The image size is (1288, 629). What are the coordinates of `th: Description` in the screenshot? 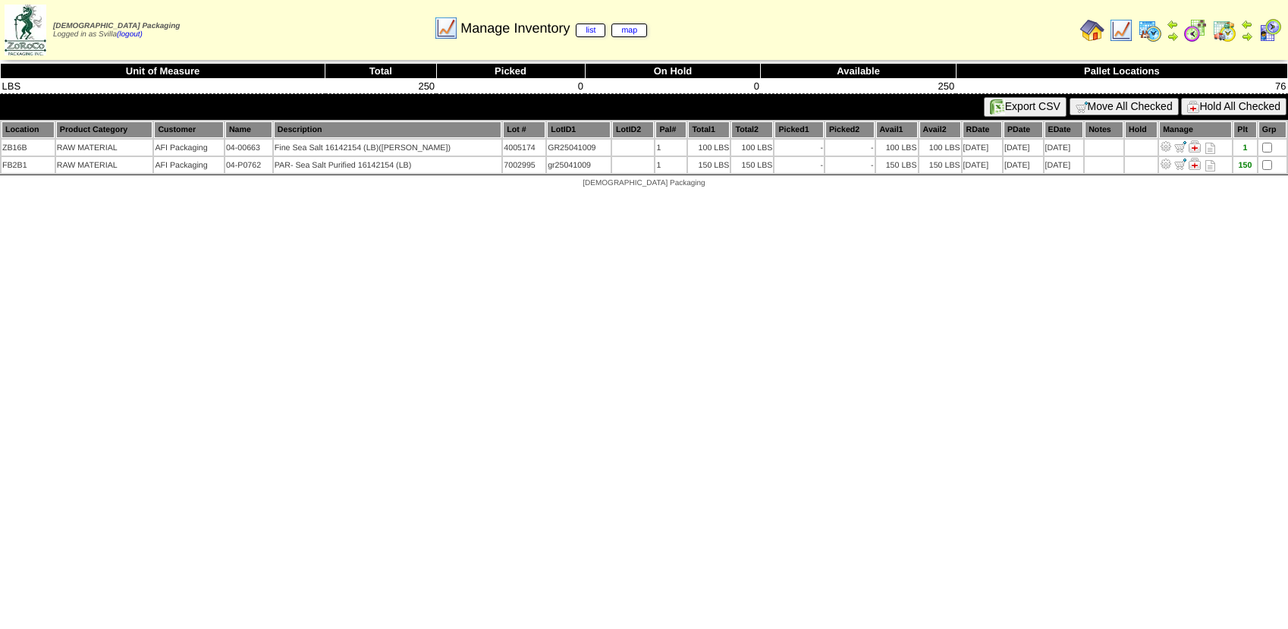 It's located at (387, 130).